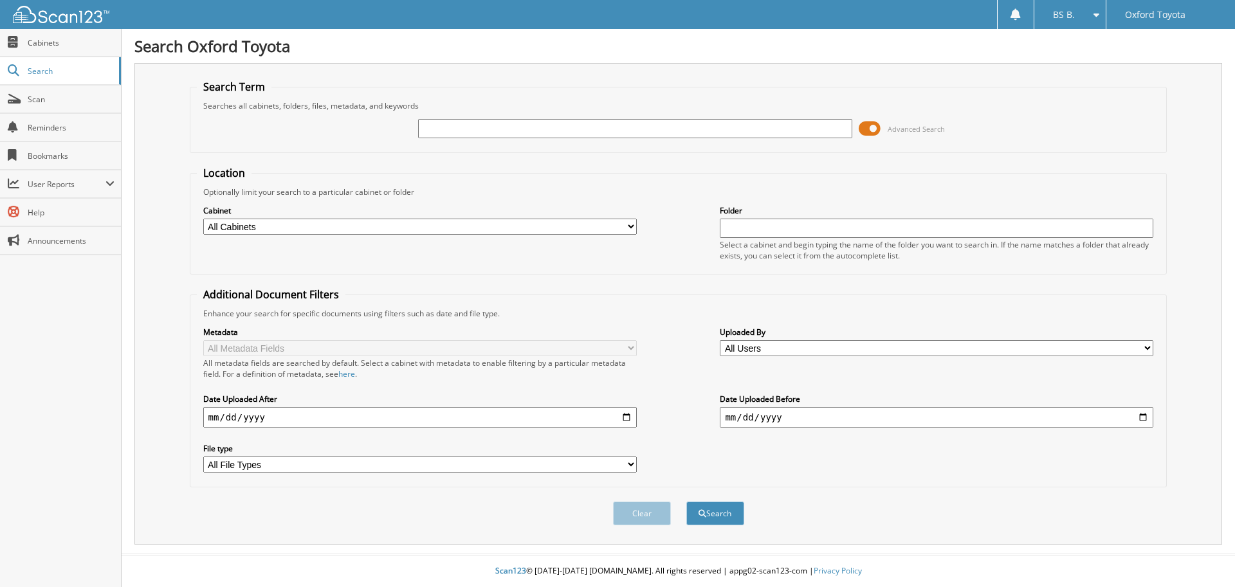 This screenshot has height=587, width=1235. What do you see at coordinates (224, 173) in the screenshot?
I see `legend: Location` at bounding box center [224, 173].